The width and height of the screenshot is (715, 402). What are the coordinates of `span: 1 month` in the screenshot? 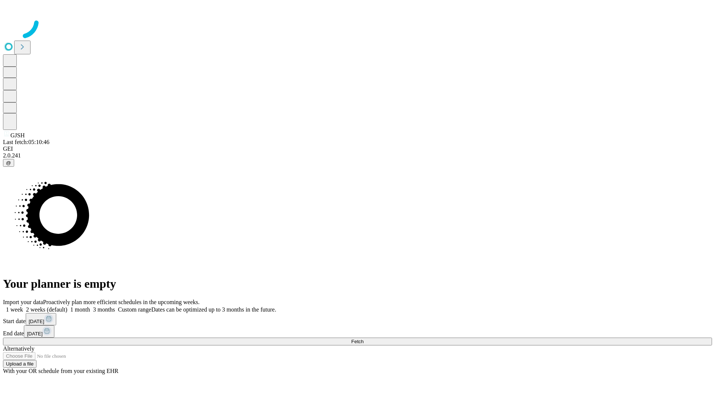 It's located at (80, 309).